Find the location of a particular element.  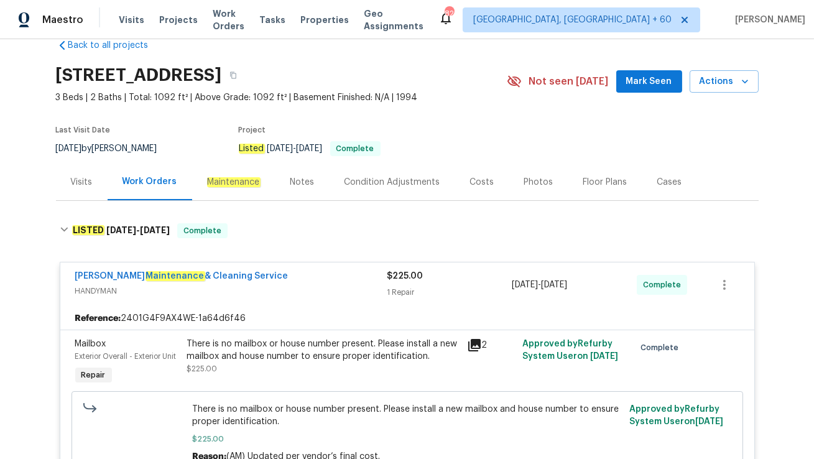

div: 2 is located at coordinates (491, 345).